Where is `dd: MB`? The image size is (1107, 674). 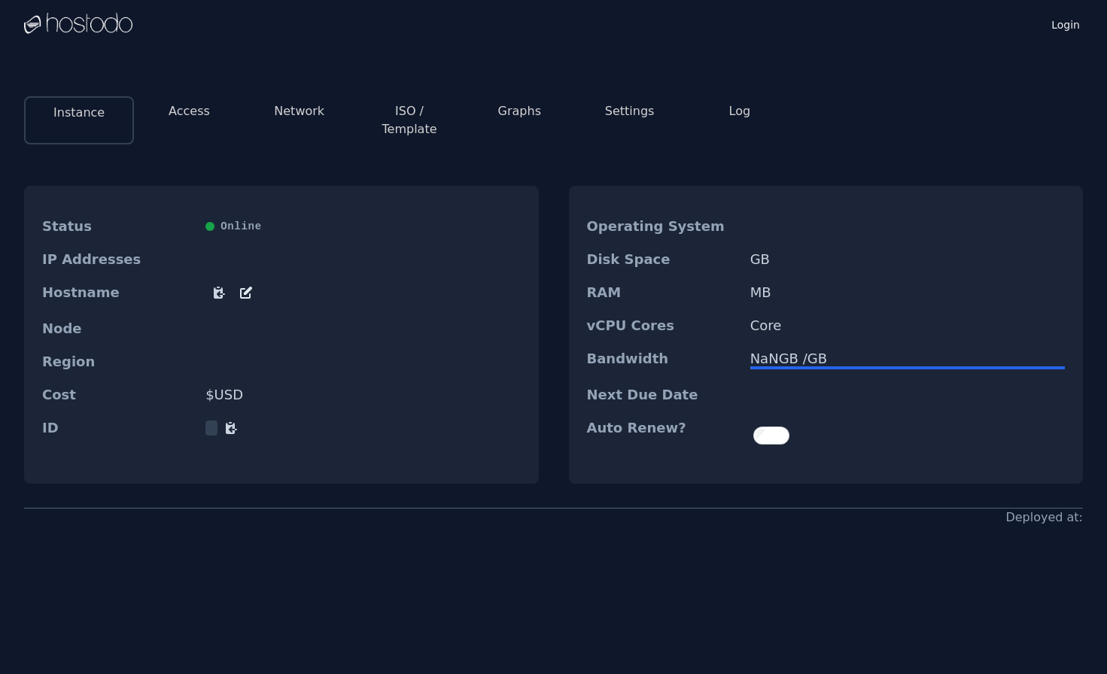 dd: MB is located at coordinates (907, 293).